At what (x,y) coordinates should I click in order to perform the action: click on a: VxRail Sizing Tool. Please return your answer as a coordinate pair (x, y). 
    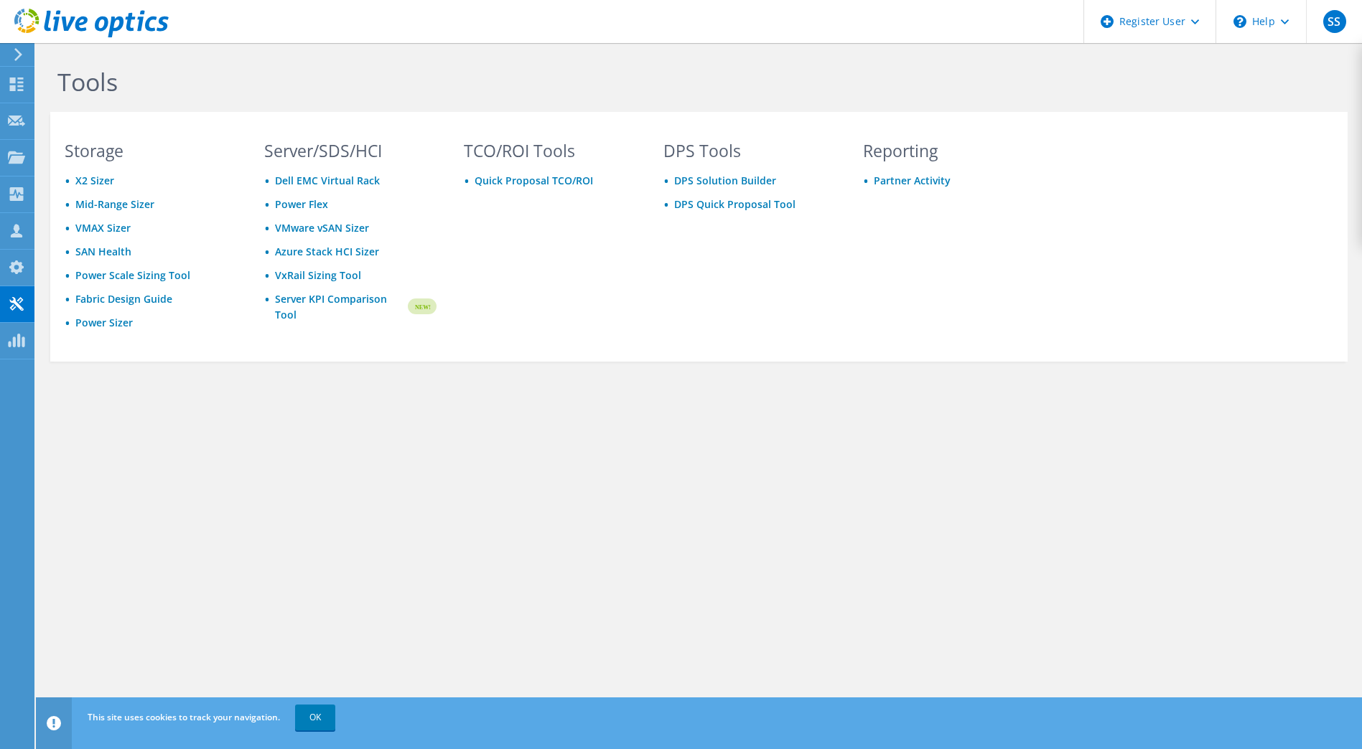
    Looking at the image, I should click on (318, 275).